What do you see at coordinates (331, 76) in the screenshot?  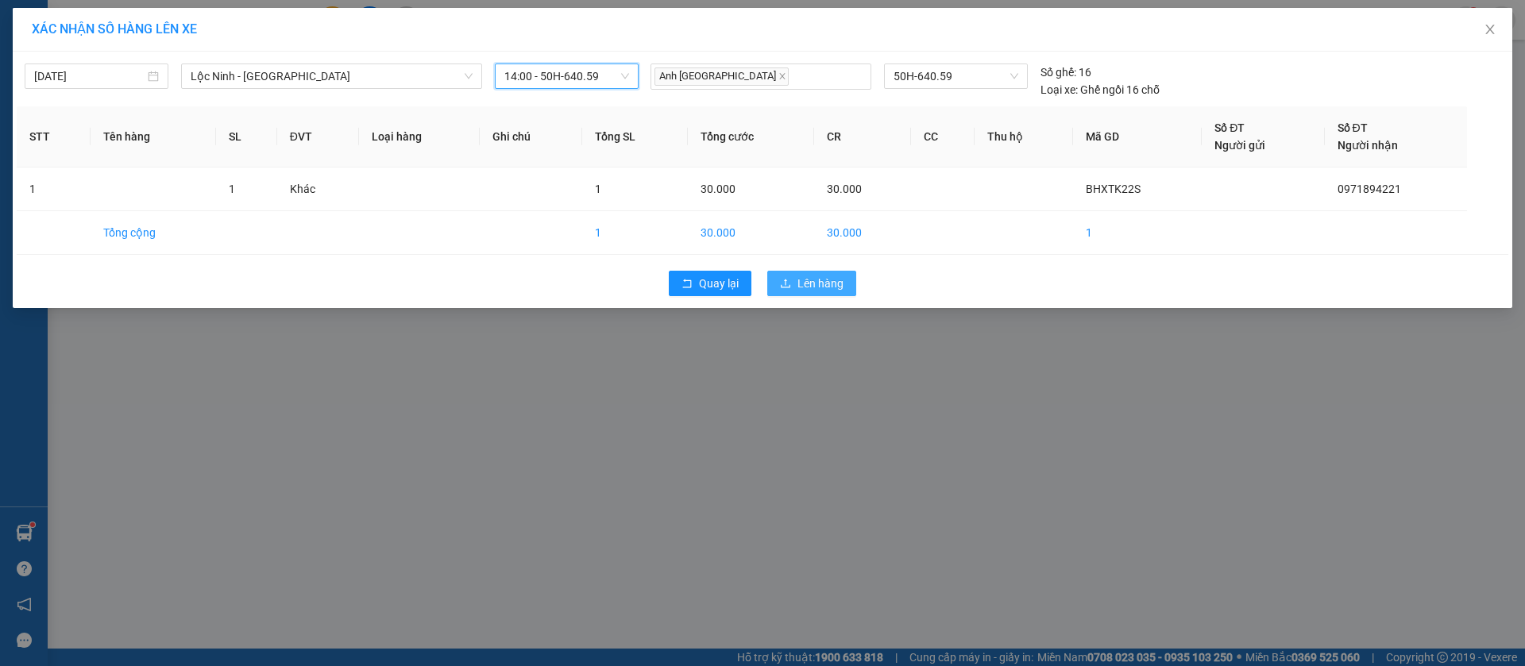 I see `span: Lộc Ninh - Sài Gòn` at bounding box center [331, 76].